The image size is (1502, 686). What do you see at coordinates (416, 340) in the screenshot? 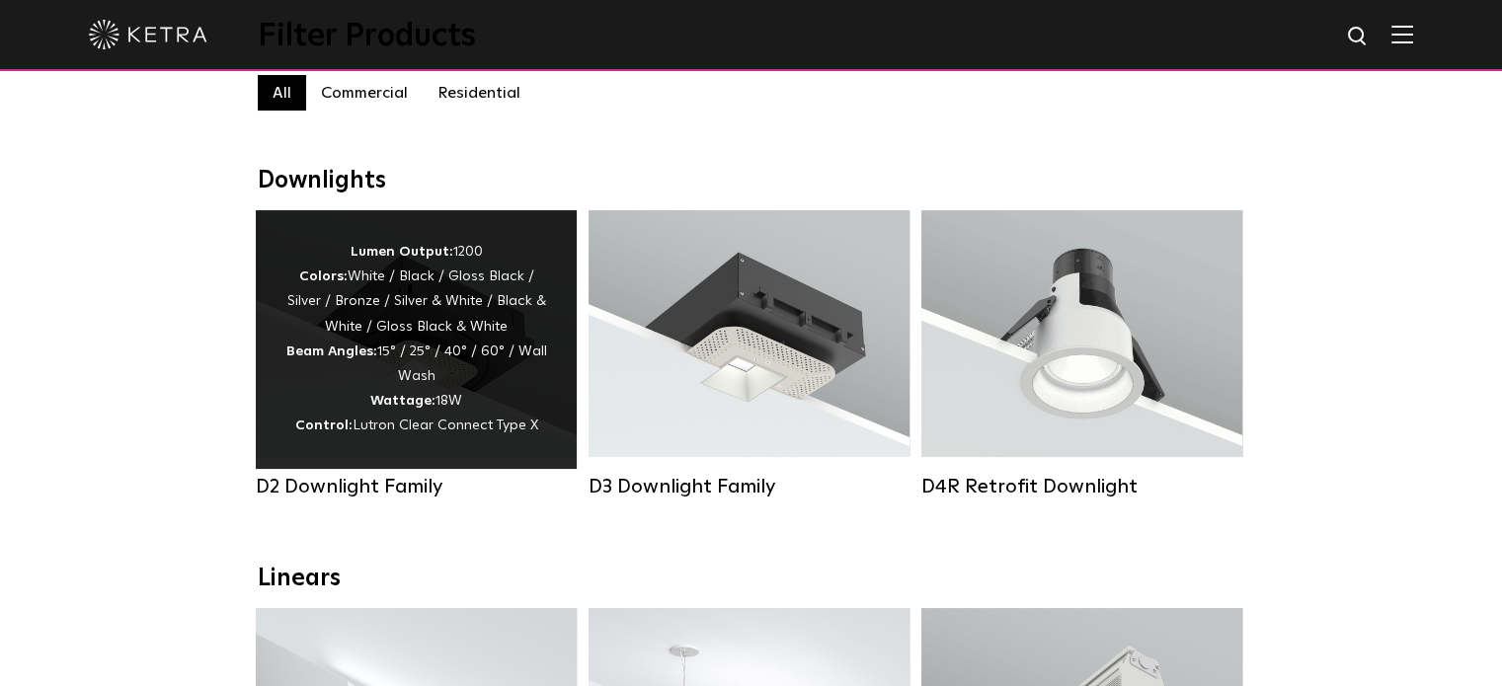
I see `div: 1200 White / Black / Gloss Black / Silver / Bronze / Silver & White / Black & White / Gloss Black...` at bounding box center [416, 340].